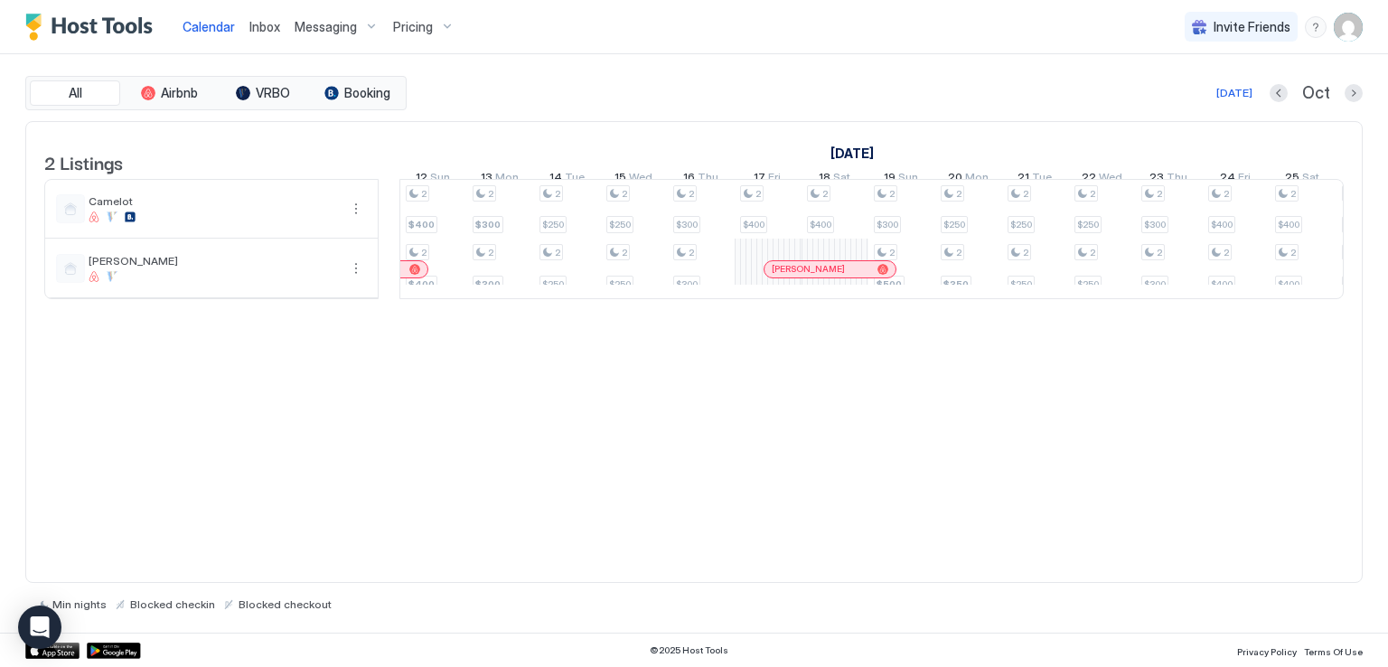 The height and width of the screenshot is (667, 1388). I want to click on span: 16, so click(689, 179).